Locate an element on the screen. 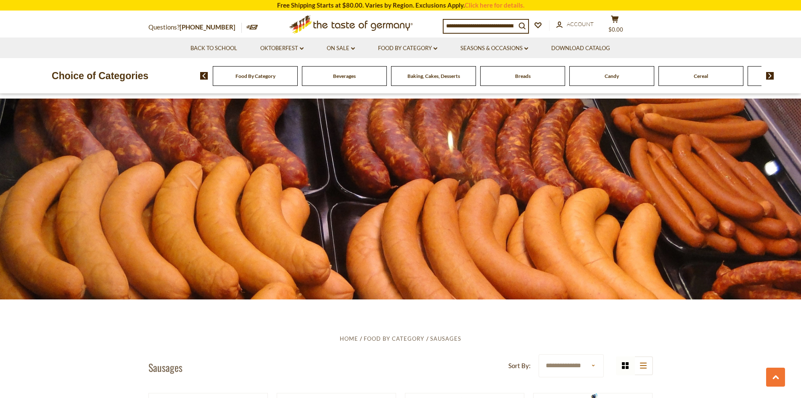  a: Seasons & Occasions is located at coordinates (494, 48).